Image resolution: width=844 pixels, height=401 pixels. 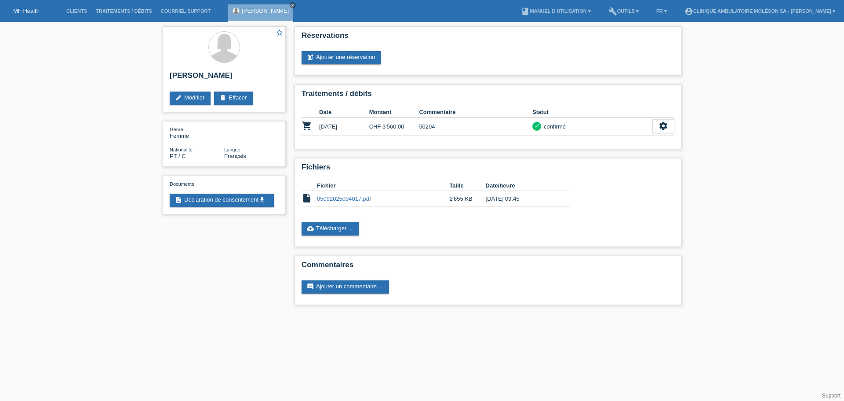 I want to click on i: account_circle, so click(x=689, y=11).